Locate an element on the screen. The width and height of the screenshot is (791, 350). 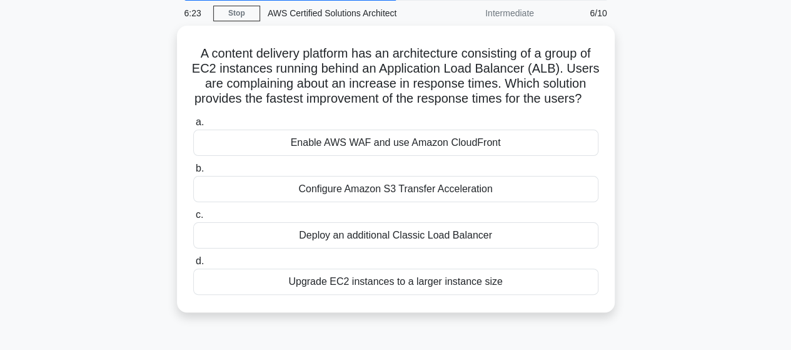
span: c. is located at coordinates (200, 214).